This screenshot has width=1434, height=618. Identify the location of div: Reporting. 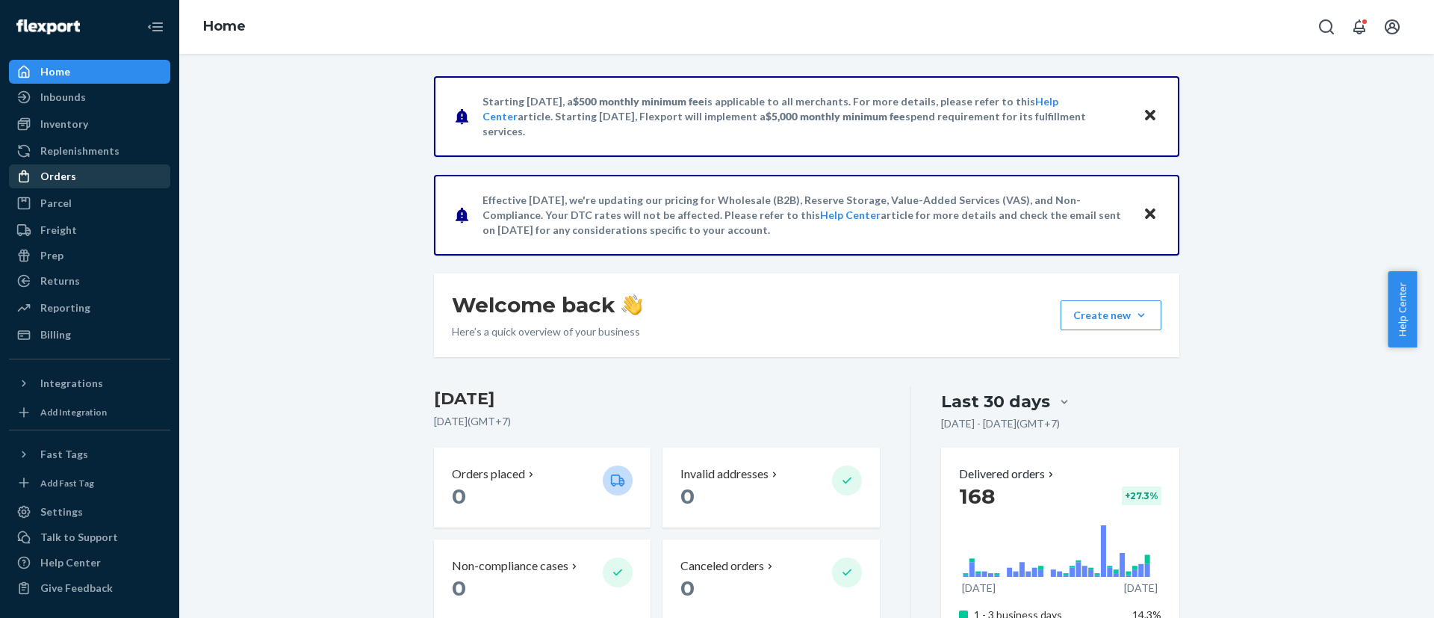
(65, 308).